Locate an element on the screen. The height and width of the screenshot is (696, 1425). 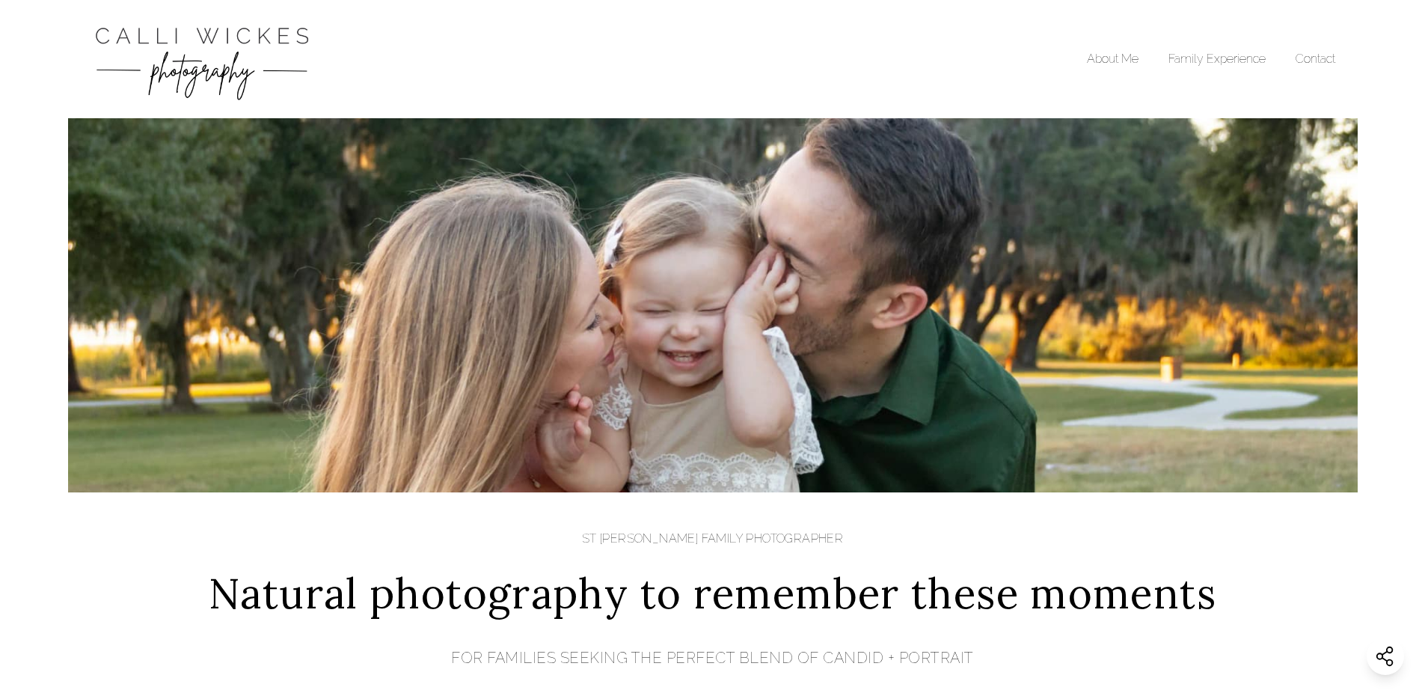
a: Family Experience is located at coordinates (1217, 58).